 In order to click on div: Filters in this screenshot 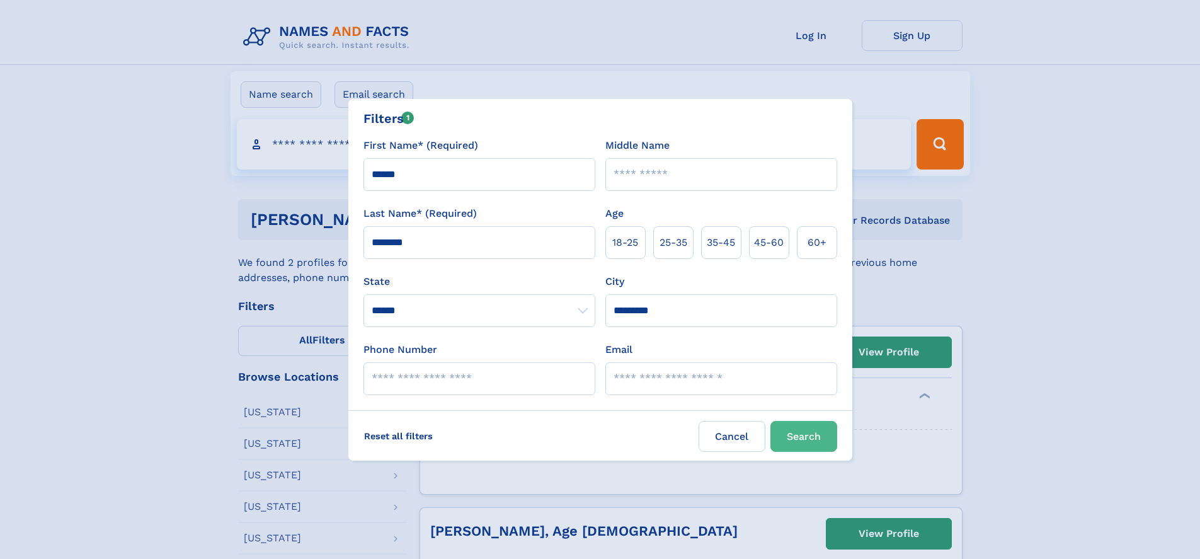, I will do `click(389, 118)`.